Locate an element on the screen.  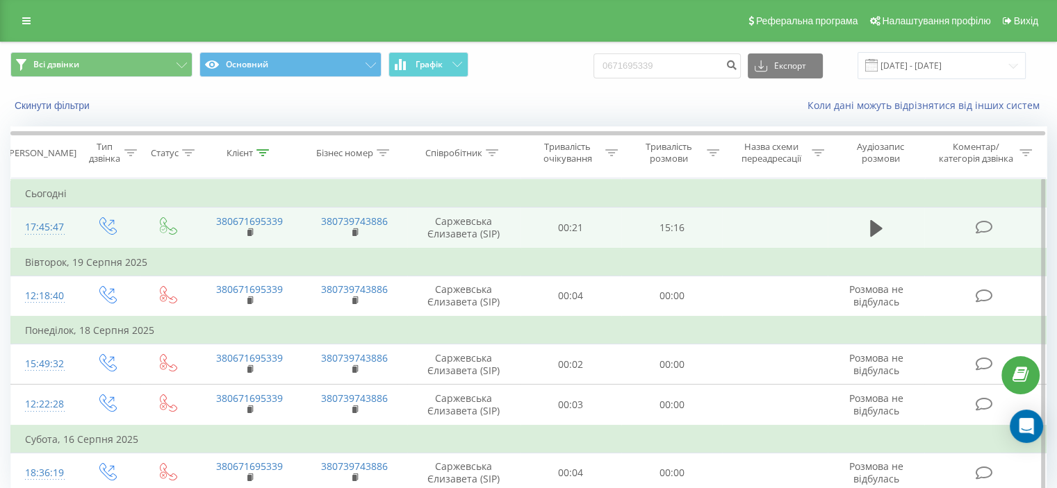
div: Бізнес номер is located at coordinates (345, 153).